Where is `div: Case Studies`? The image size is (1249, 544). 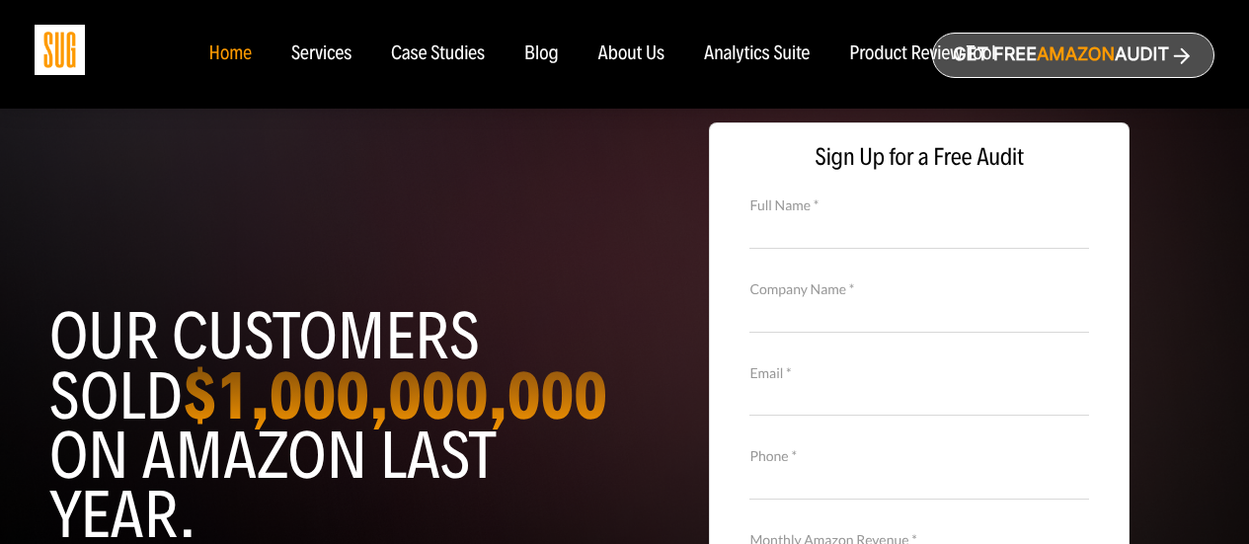 div: Case Studies is located at coordinates (437, 54).